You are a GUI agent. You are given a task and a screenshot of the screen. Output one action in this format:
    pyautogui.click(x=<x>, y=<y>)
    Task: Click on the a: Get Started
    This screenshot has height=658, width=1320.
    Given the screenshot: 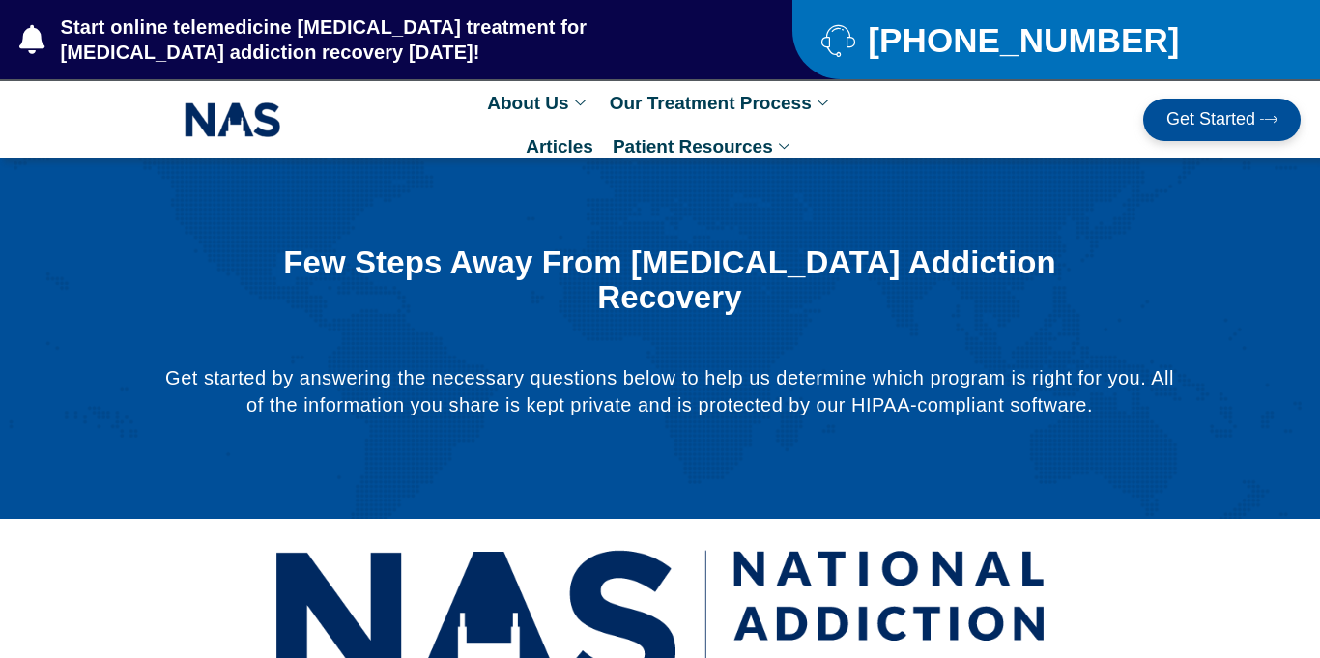 What is the action you would take?
    pyautogui.click(x=1221, y=120)
    